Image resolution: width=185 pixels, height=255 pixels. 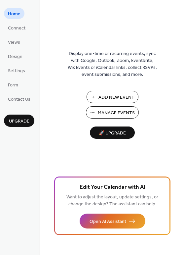 What do you see at coordinates (17, 28) in the screenshot?
I see `span: Connect` at bounding box center [17, 28].